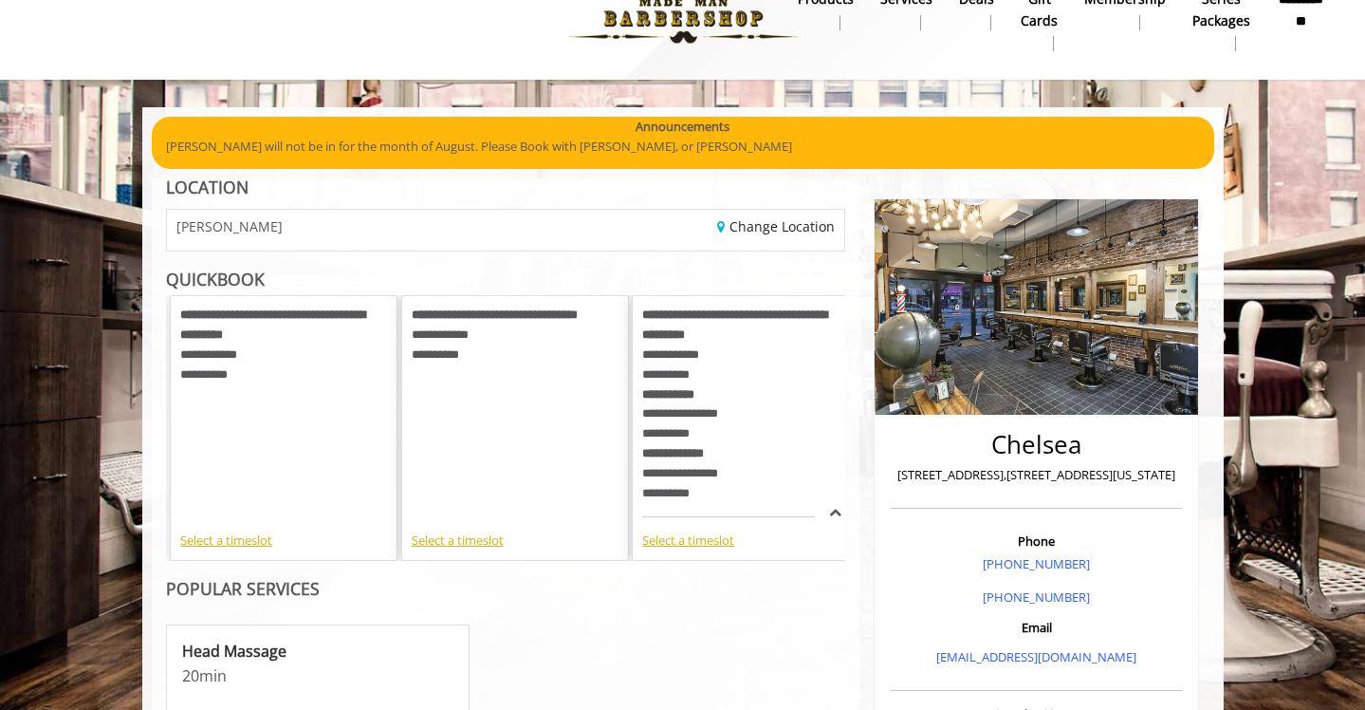 This screenshot has width=1365, height=710. What do you see at coordinates (318, 676) in the screenshot?
I see `p: 20` at bounding box center [318, 676].